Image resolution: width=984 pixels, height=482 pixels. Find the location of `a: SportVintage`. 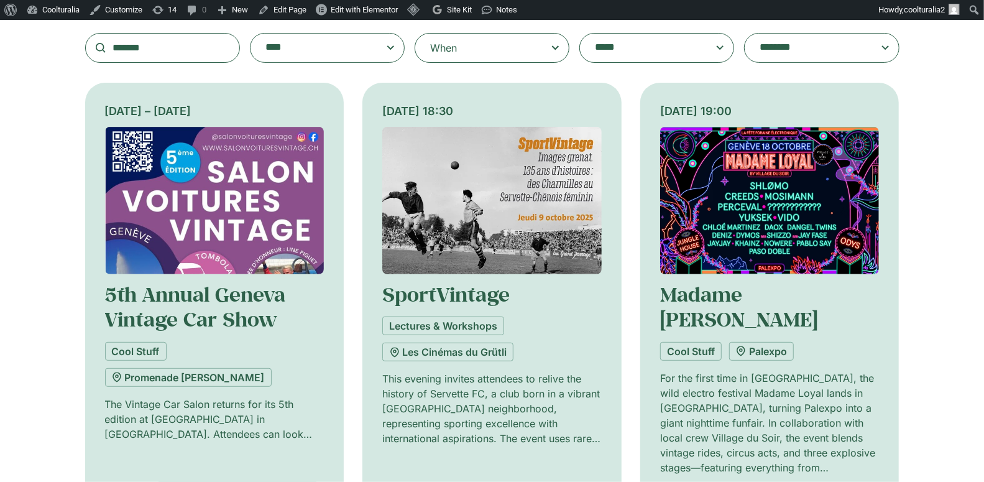

a: SportVintage is located at coordinates (446, 294).